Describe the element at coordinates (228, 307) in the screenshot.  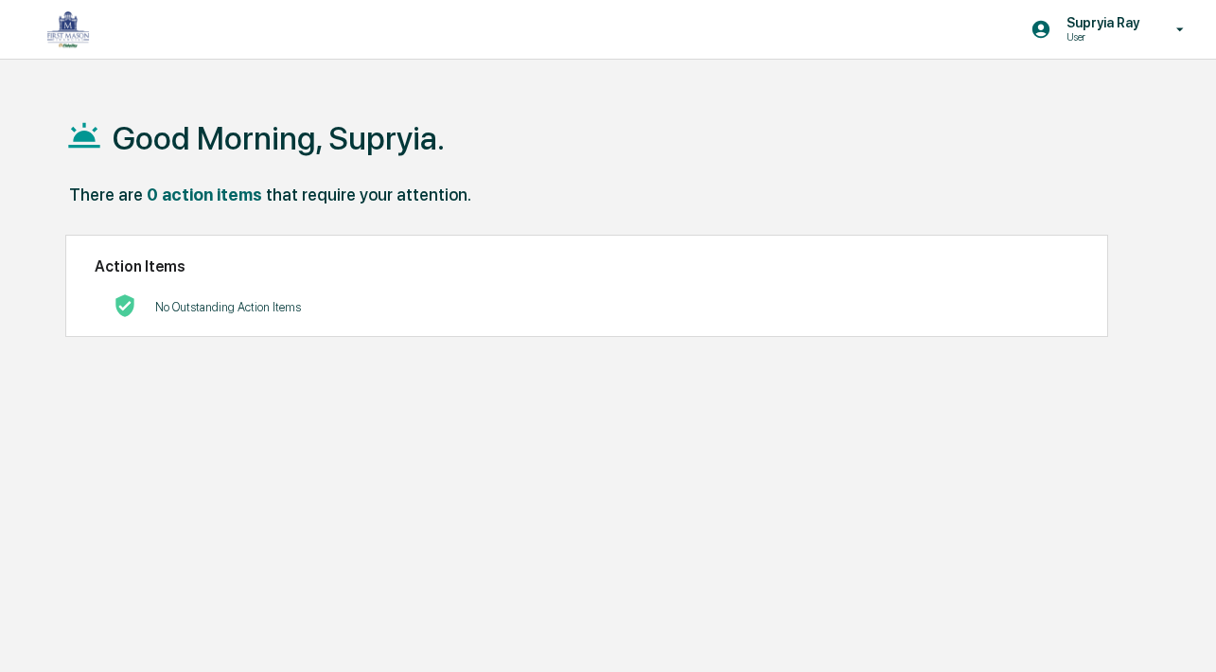
I see `p: No Outstanding Action Items` at that location.